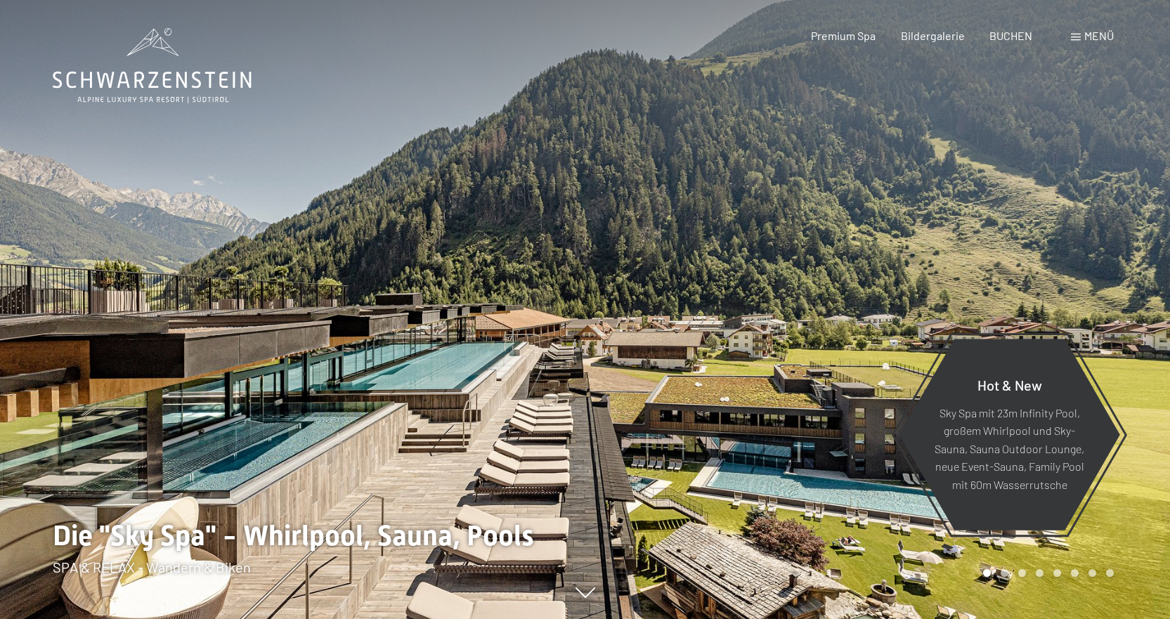 This screenshot has height=619, width=1170. I want to click on a: BUCHEN, so click(1011, 35).